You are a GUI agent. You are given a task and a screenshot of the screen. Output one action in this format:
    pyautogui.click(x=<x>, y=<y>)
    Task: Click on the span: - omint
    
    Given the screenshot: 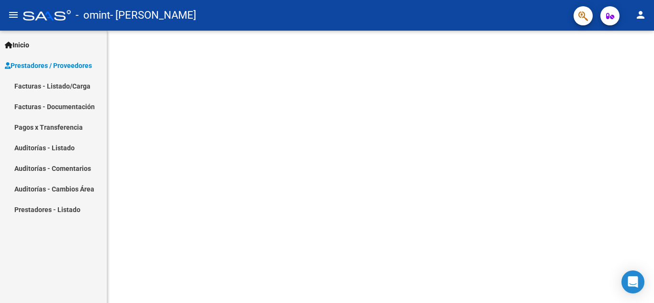 What is the action you would take?
    pyautogui.click(x=93, y=15)
    